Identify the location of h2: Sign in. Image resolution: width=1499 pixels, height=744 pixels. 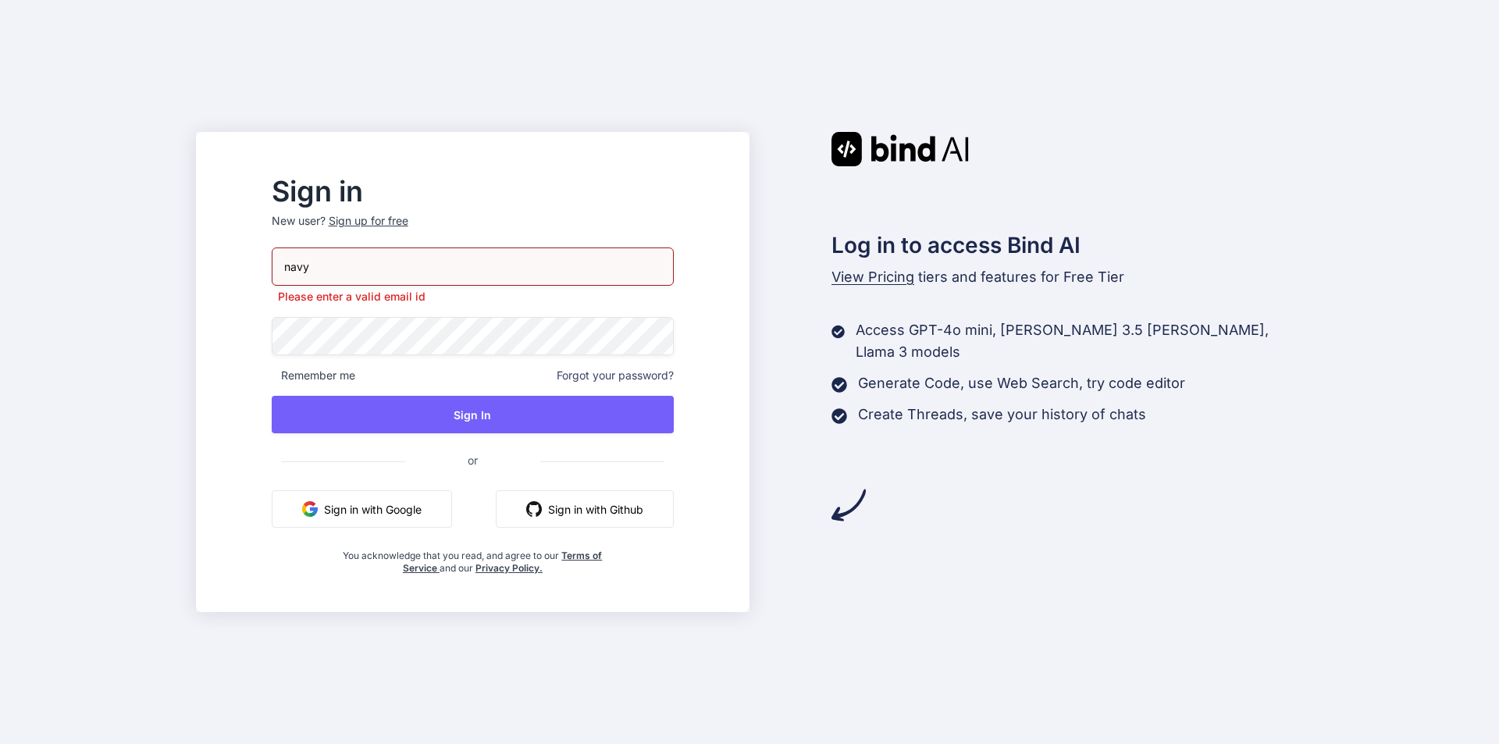
(472, 191).